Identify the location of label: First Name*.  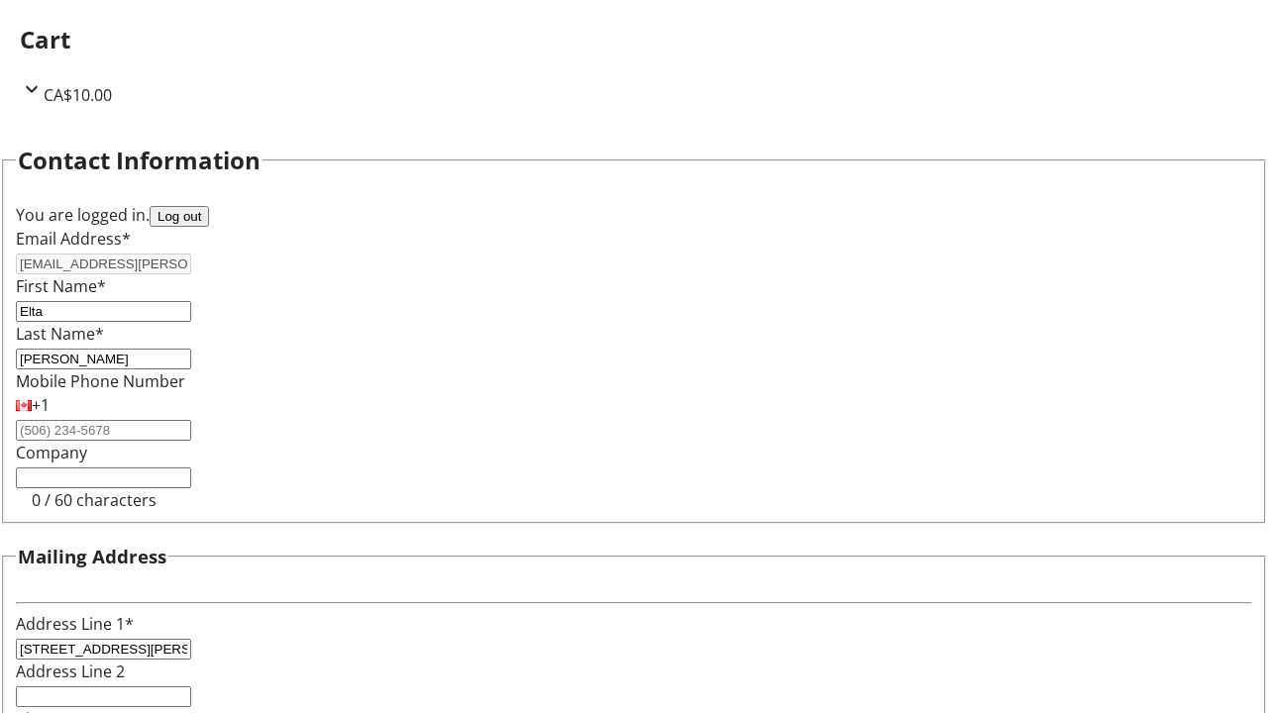
(60, 286).